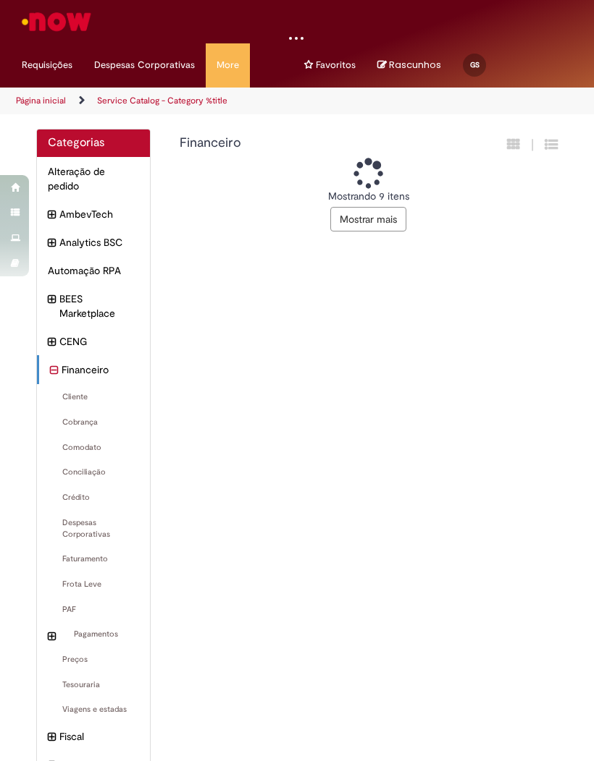 The height and width of the screenshot is (761, 594). What do you see at coordinates (329, 65) in the screenshot?
I see `a: Favoritos : 0` at bounding box center [329, 65].